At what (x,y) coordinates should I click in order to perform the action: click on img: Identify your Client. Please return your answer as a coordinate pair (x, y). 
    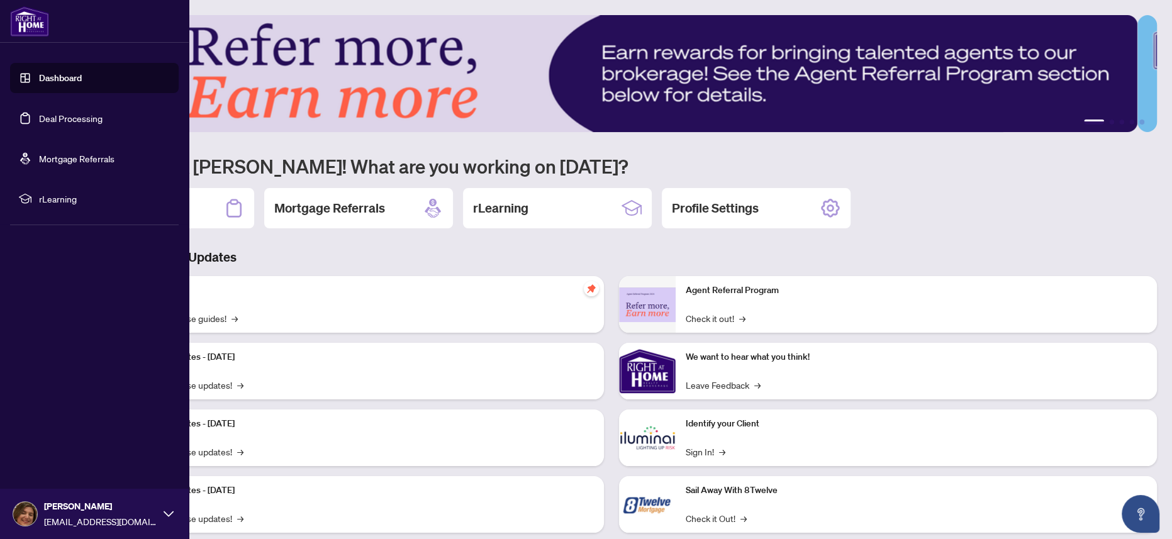
    Looking at the image, I should click on (647, 438).